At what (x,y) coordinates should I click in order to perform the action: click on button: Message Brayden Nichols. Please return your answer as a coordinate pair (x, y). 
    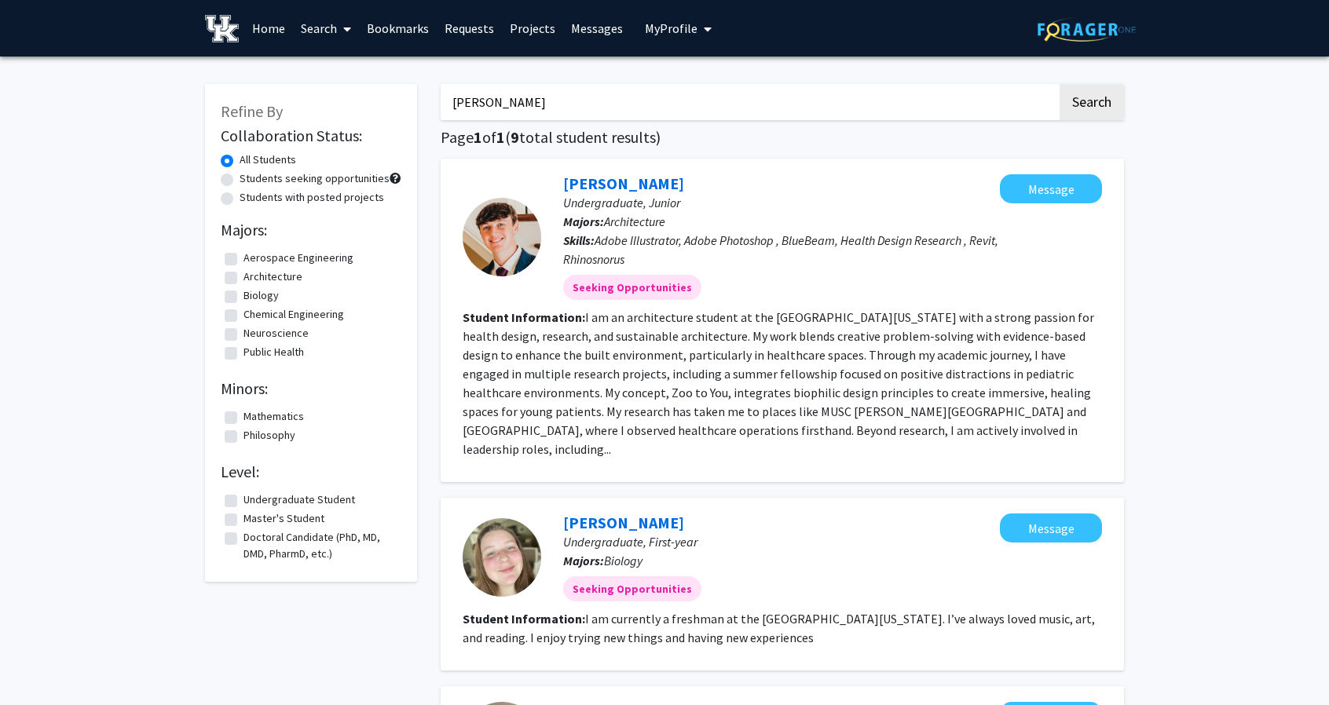
    Looking at the image, I should click on (1051, 189).